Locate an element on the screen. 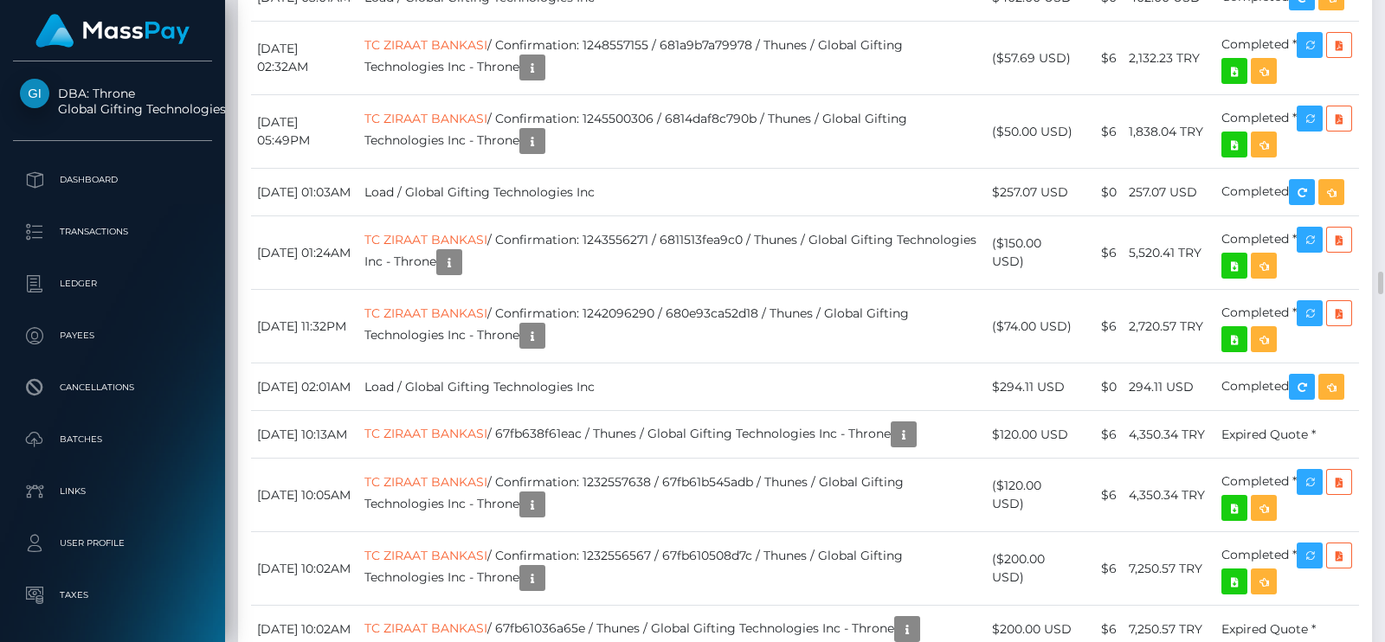 This screenshot has height=642, width=1385. td: $294.11 USD is located at coordinates (1032, 387).